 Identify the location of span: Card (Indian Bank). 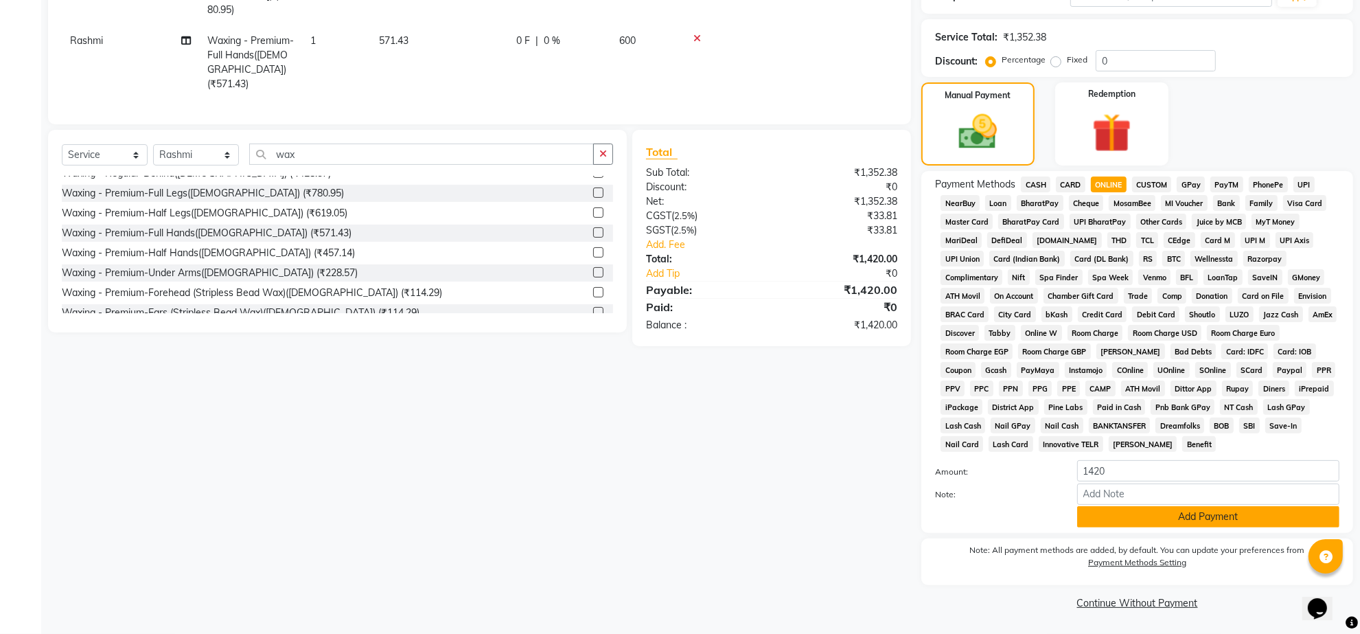
(1027, 258).